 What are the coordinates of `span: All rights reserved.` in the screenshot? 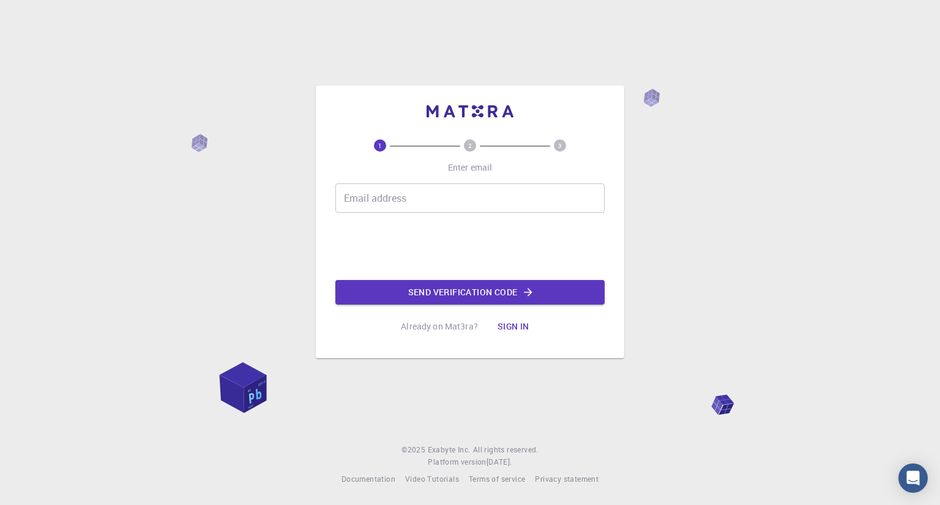 It's located at (505, 450).